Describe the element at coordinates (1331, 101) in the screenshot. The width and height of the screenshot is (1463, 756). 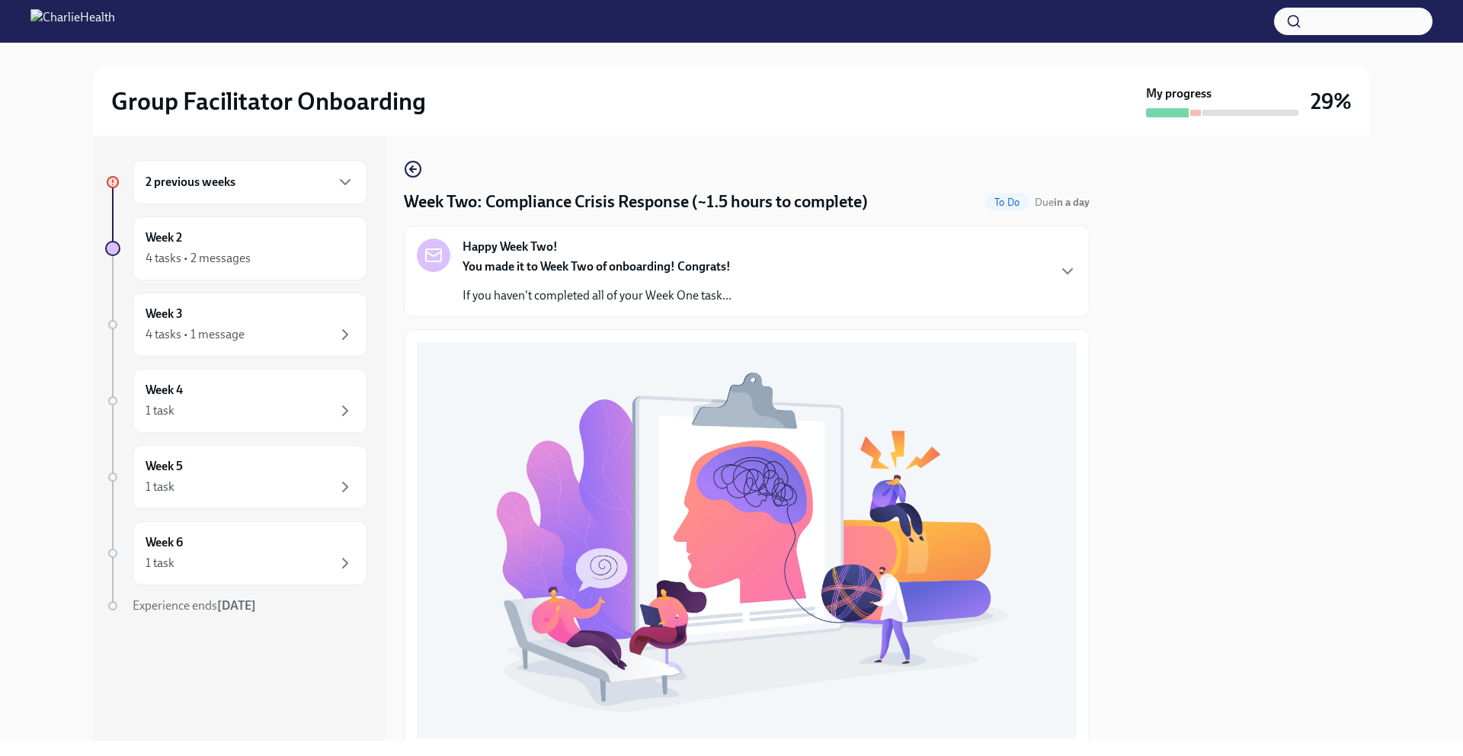
I see `h3: 29%` at that location.